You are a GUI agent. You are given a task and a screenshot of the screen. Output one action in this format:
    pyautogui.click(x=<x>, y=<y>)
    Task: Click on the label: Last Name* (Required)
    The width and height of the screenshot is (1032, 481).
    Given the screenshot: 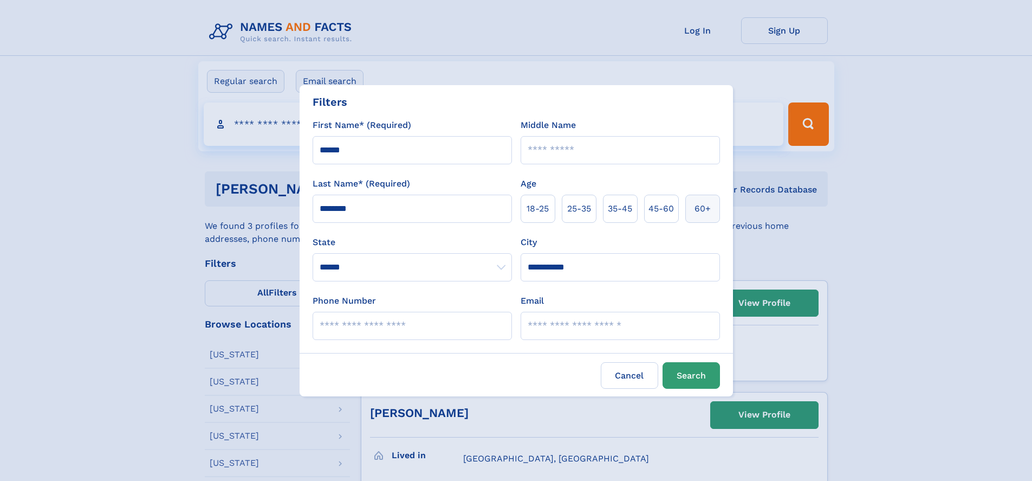 What is the action you would take?
    pyautogui.click(x=361, y=184)
    